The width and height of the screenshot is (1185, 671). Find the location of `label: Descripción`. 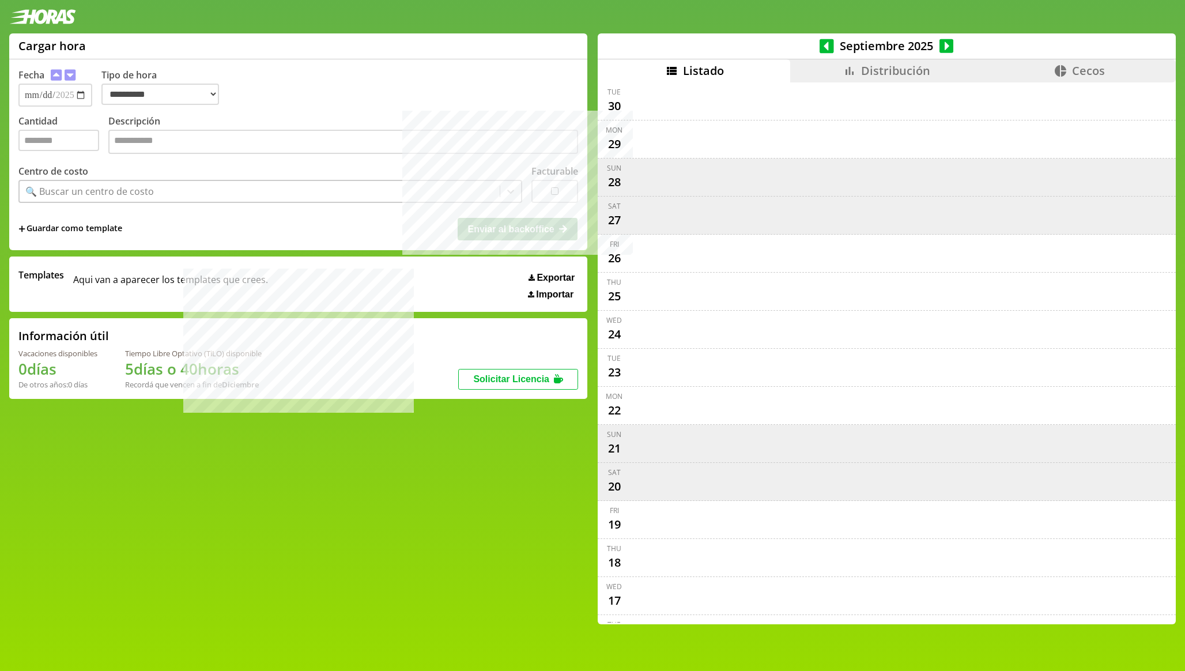

label: Descripción is located at coordinates (343, 135).